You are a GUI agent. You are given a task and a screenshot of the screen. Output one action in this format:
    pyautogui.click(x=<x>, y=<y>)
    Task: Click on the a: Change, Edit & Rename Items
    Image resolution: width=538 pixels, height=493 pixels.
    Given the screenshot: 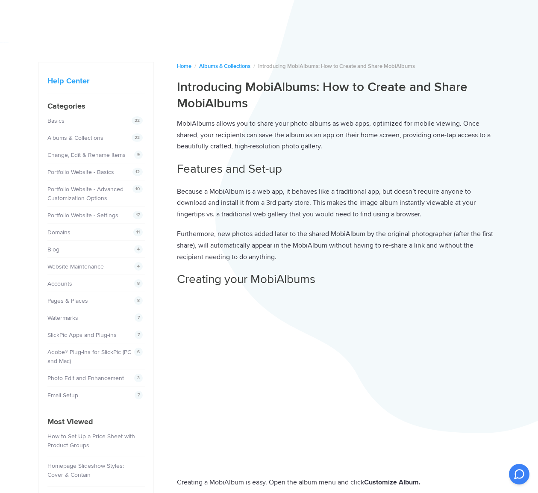 What is the action you would take?
    pyautogui.click(x=86, y=155)
    